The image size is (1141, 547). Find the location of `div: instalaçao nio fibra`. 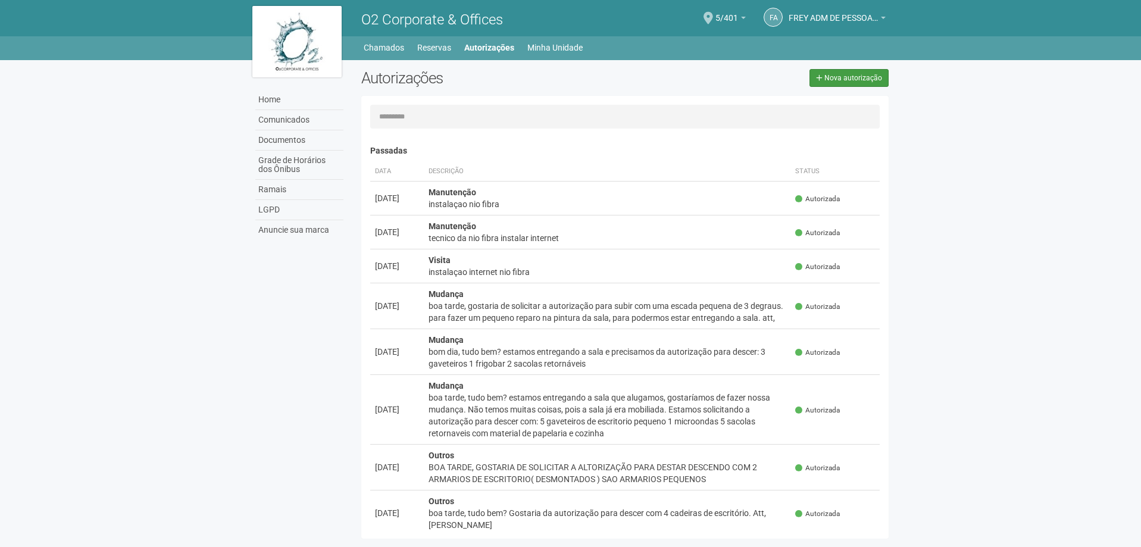

div: instalaçao nio fibra is located at coordinates (607, 204).